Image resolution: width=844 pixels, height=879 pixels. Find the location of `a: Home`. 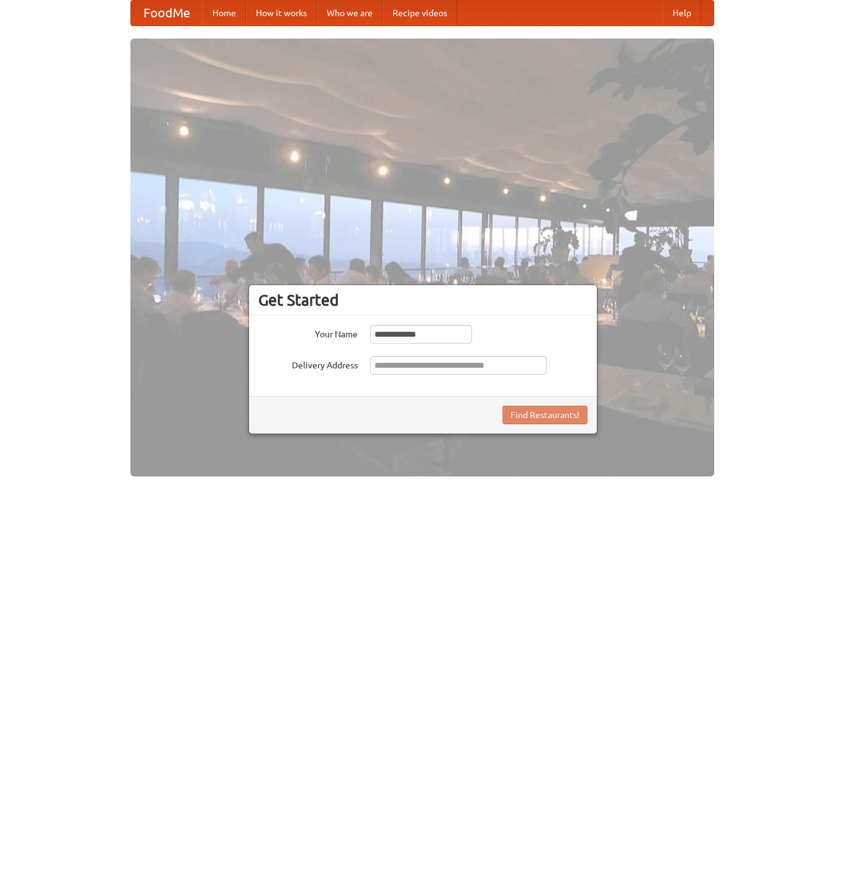

a: Home is located at coordinates (224, 13).